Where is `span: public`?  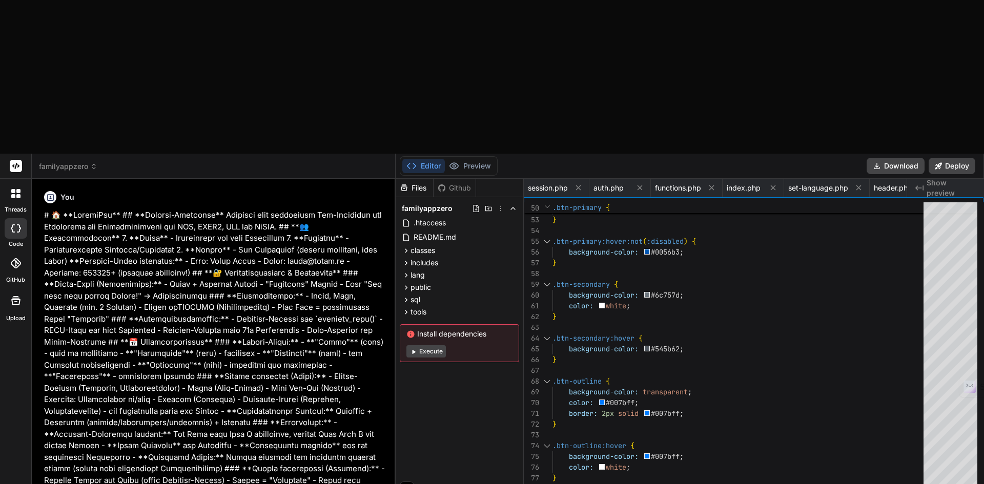
span: public is located at coordinates (421, 287).